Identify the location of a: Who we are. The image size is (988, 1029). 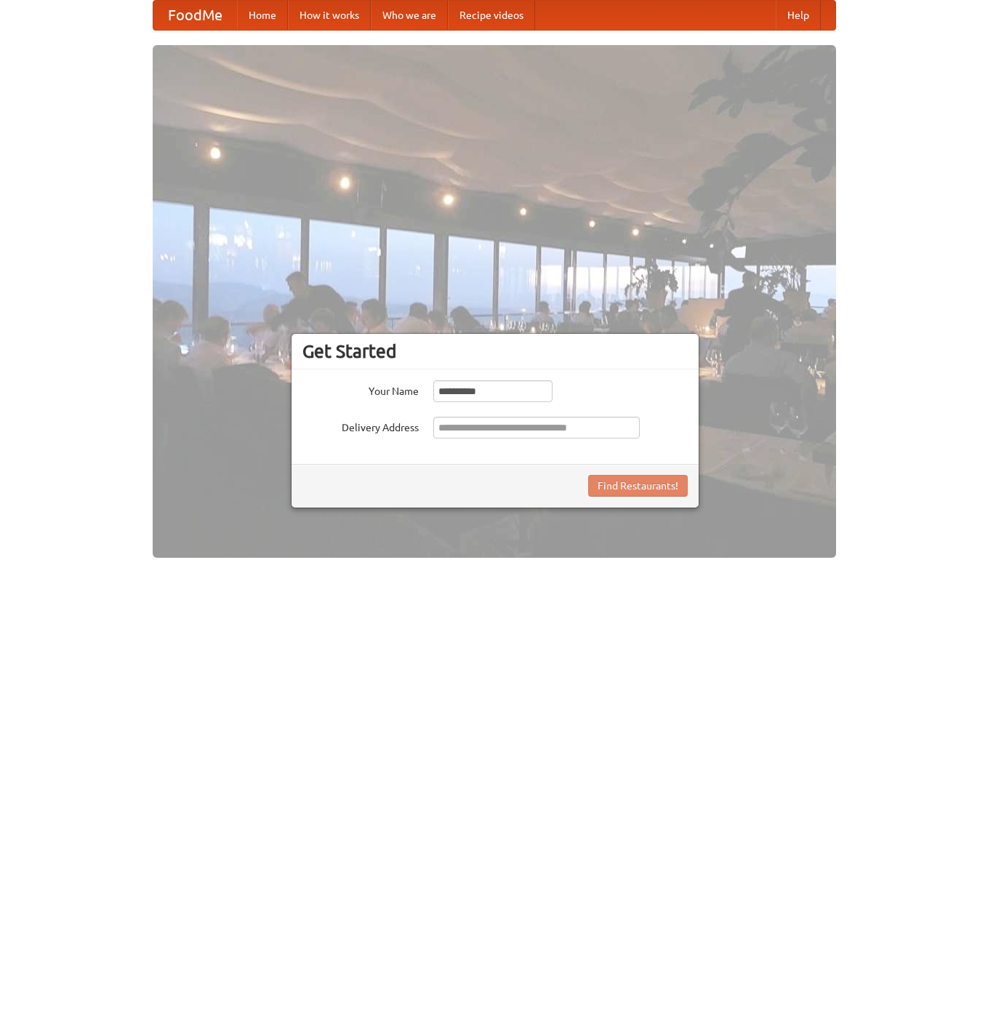
(409, 15).